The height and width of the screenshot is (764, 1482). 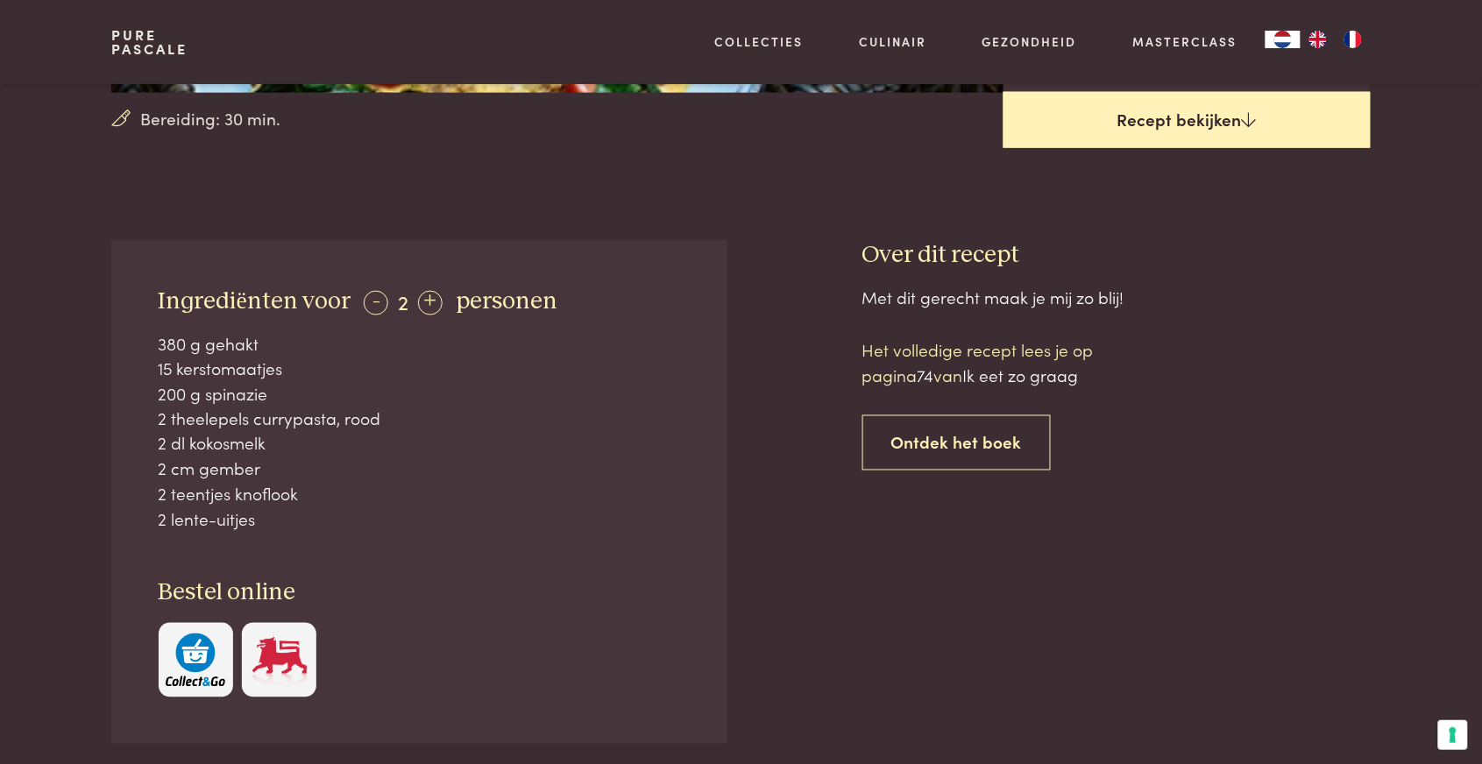 I want to click on h3: Bestel online, so click(x=420, y=593).